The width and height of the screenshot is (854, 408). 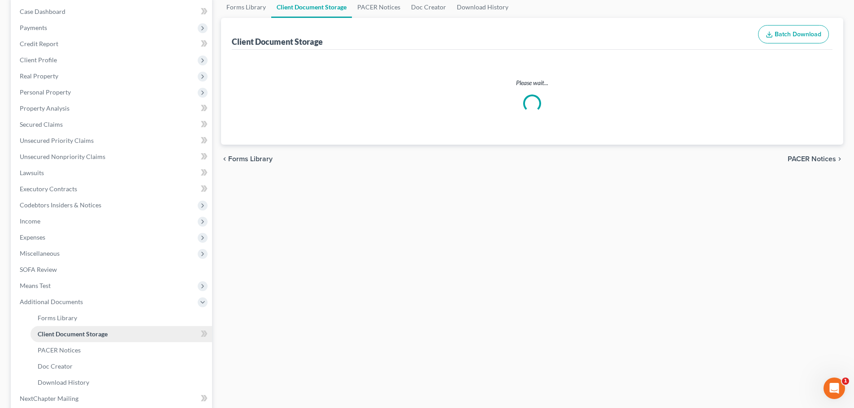 What do you see at coordinates (839, 159) in the screenshot?
I see `i: chevron_right` at bounding box center [839, 159].